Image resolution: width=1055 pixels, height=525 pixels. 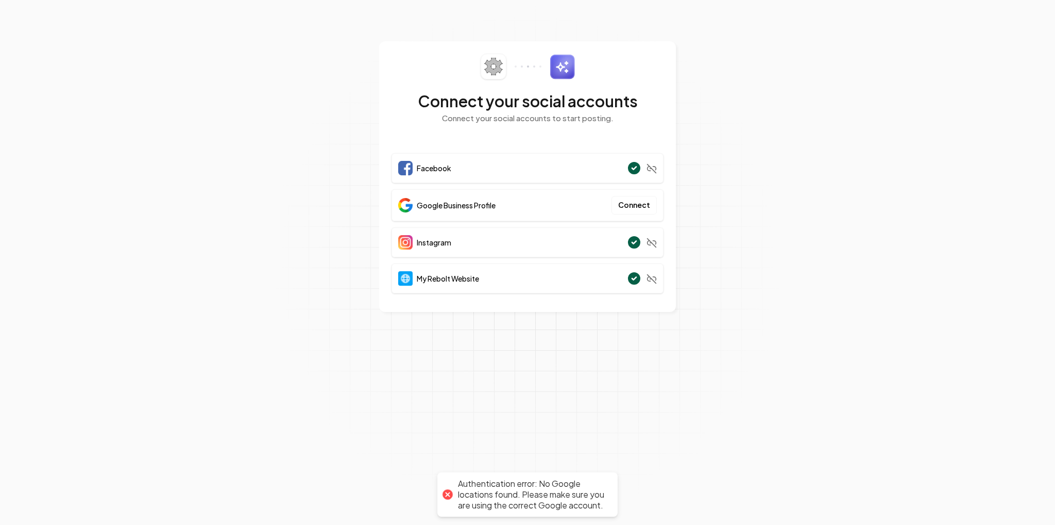 I want to click on span: Facebook, so click(x=434, y=168).